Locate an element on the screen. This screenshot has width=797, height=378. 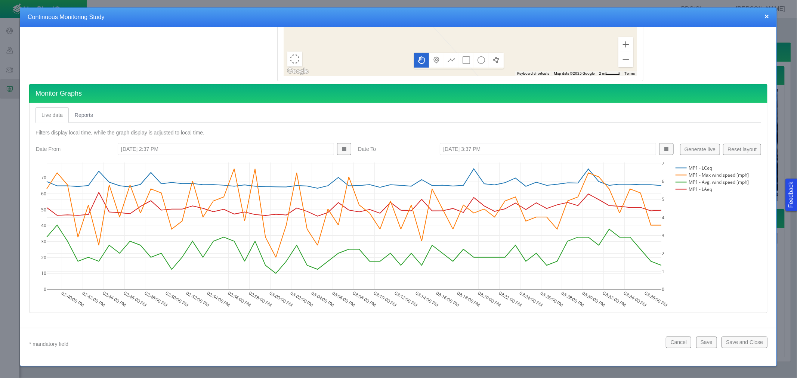
span: Filters display local time, while the graph display is adjusted to local time. is located at coordinates (120, 133).